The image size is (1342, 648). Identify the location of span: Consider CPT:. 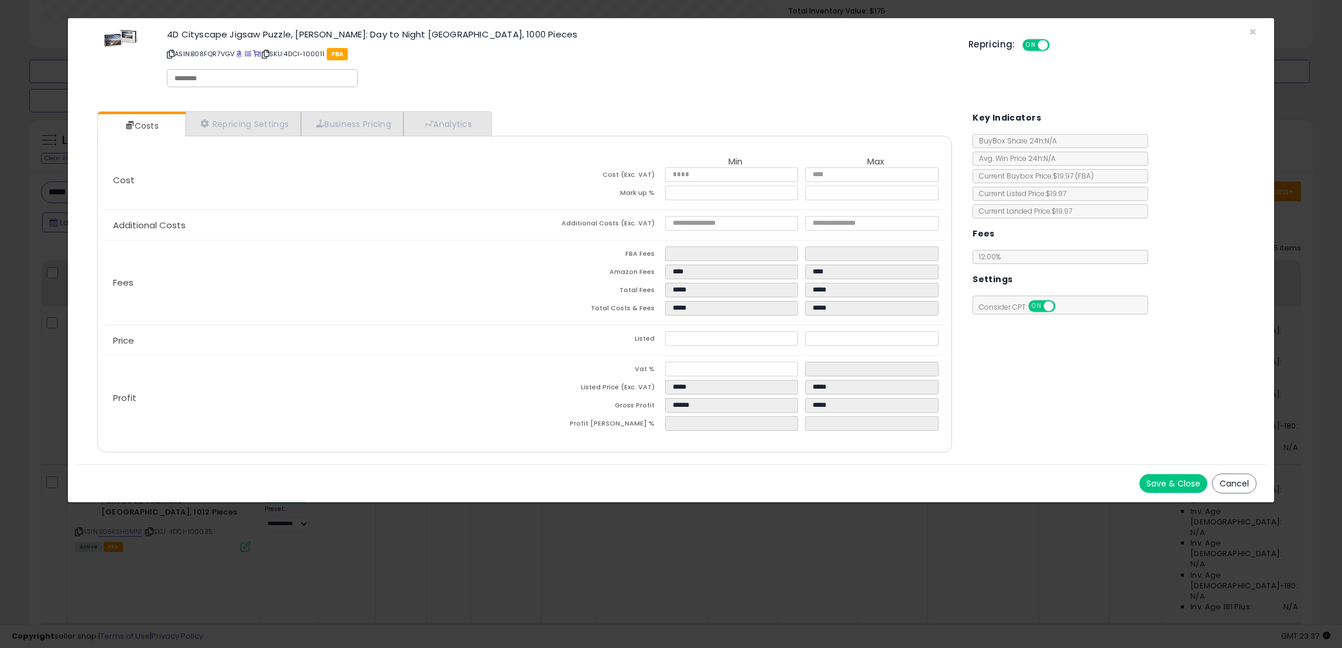
(1021, 307).